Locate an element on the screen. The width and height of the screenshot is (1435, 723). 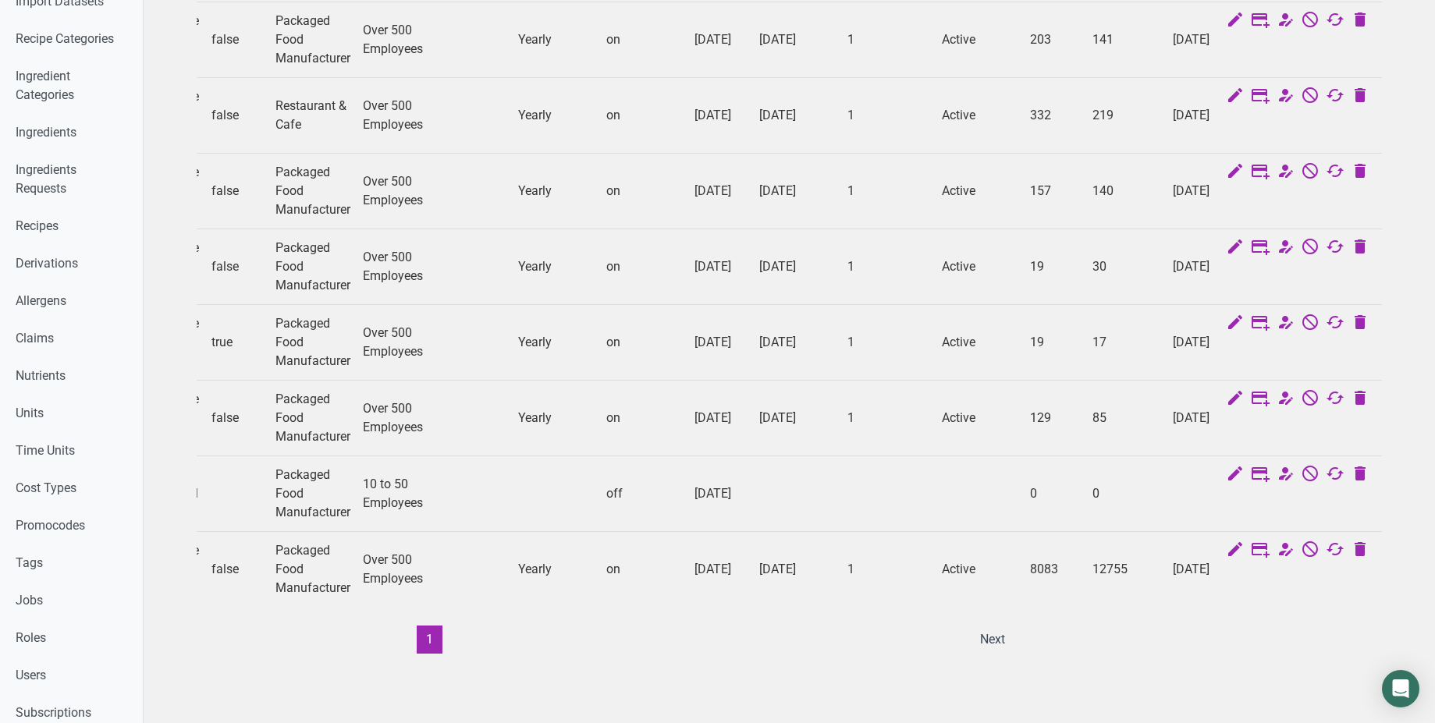
td: 0 is located at coordinates (1126, 493).